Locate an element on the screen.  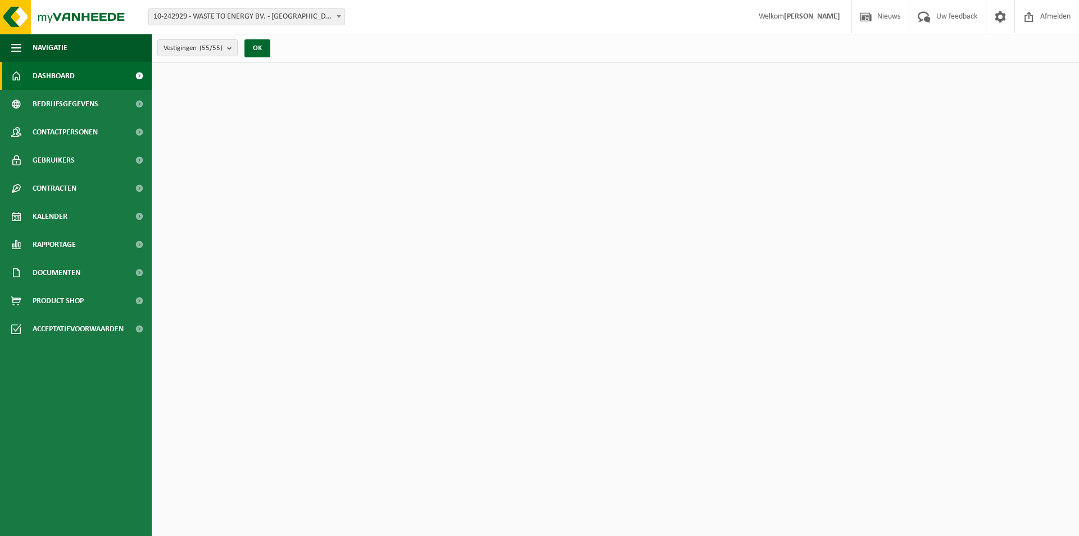
span: Navigatie is located at coordinates (50, 48).